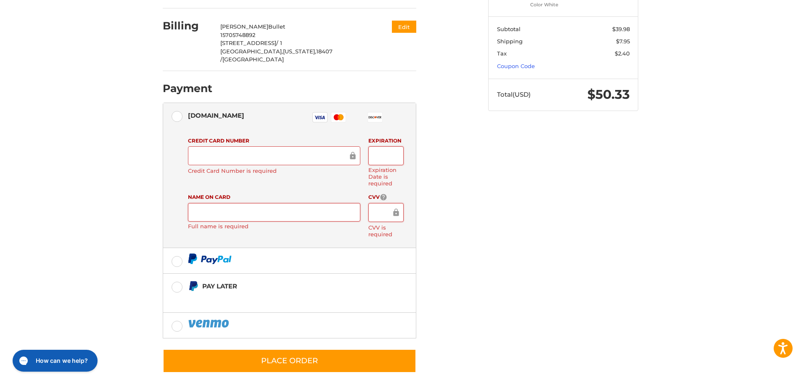  I want to click on img: Pay Later icon, so click(193, 286).